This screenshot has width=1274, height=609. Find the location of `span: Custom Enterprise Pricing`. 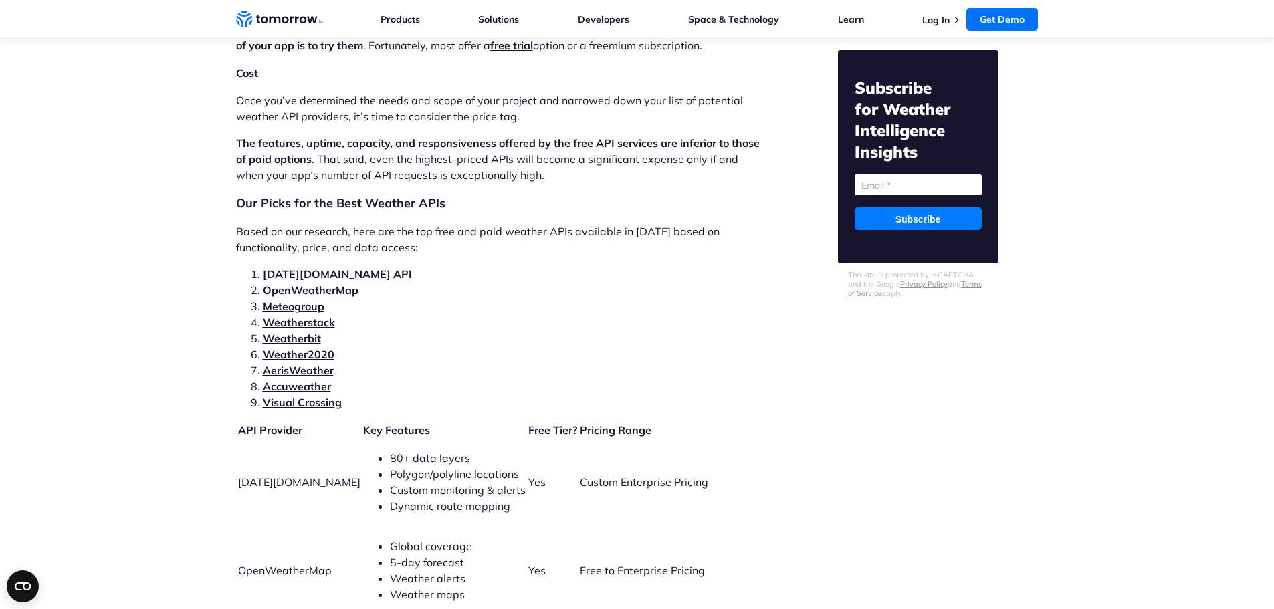

span: Custom Enterprise Pricing is located at coordinates (644, 482).